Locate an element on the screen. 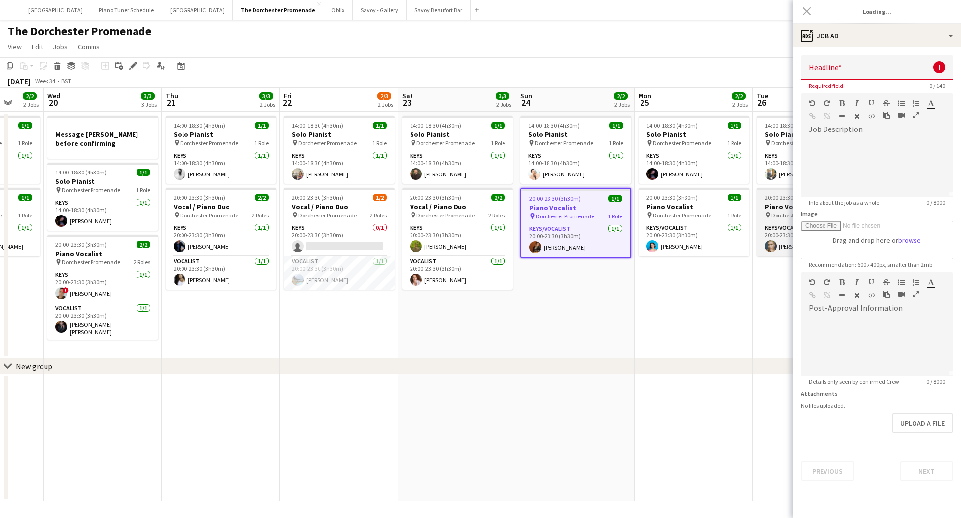 Image resolution: width=961 pixels, height=518 pixels. a: Edit is located at coordinates (37, 47).